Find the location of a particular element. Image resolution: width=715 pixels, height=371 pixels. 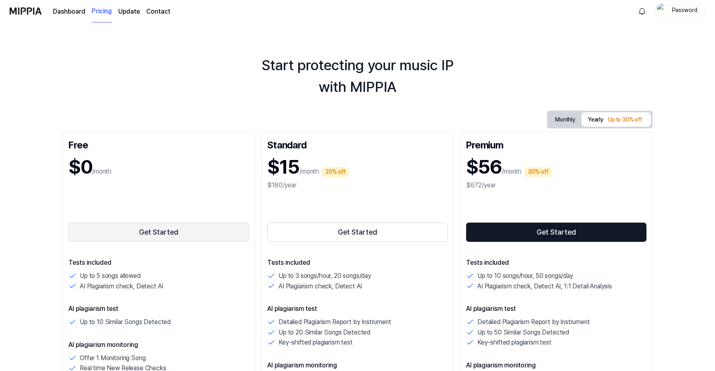

button: Yearly is located at coordinates (616, 120).